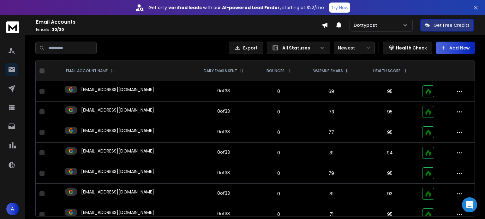  What do you see at coordinates (339, 8) in the screenshot?
I see `p: Try Now` at bounding box center [339, 8].